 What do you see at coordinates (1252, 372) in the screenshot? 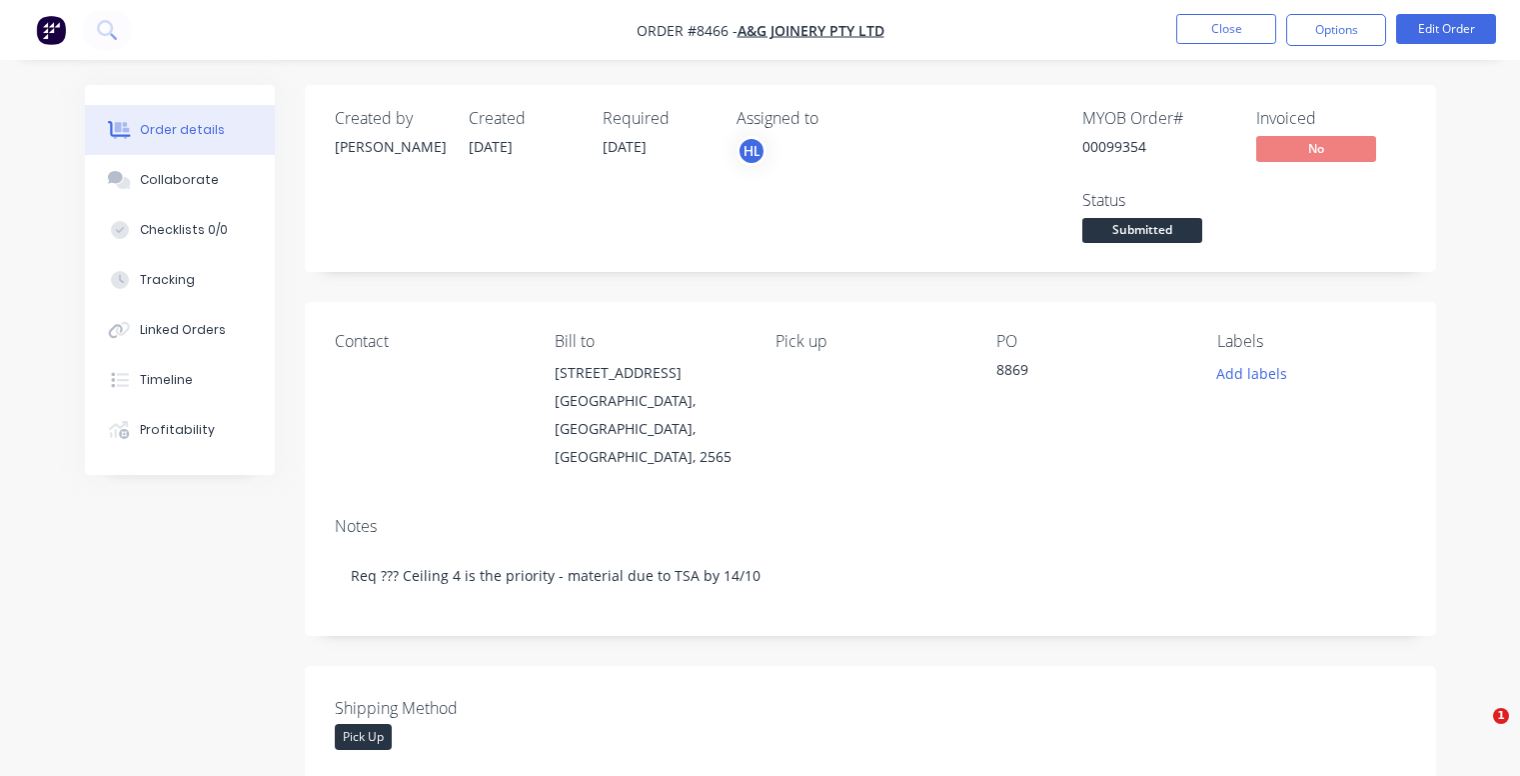
I see `button: Add labels` at bounding box center [1252, 372].